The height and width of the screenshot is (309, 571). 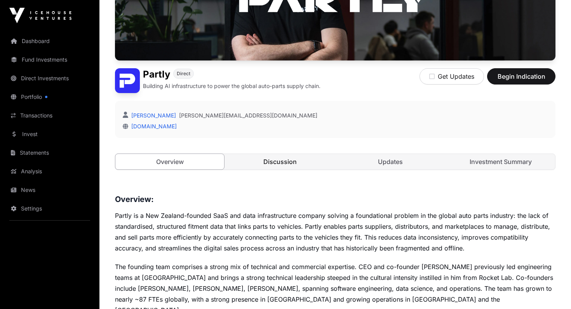 I want to click on p: Building AI infrastructure to power the global auto-parts supply chain., so click(x=231, y=86).